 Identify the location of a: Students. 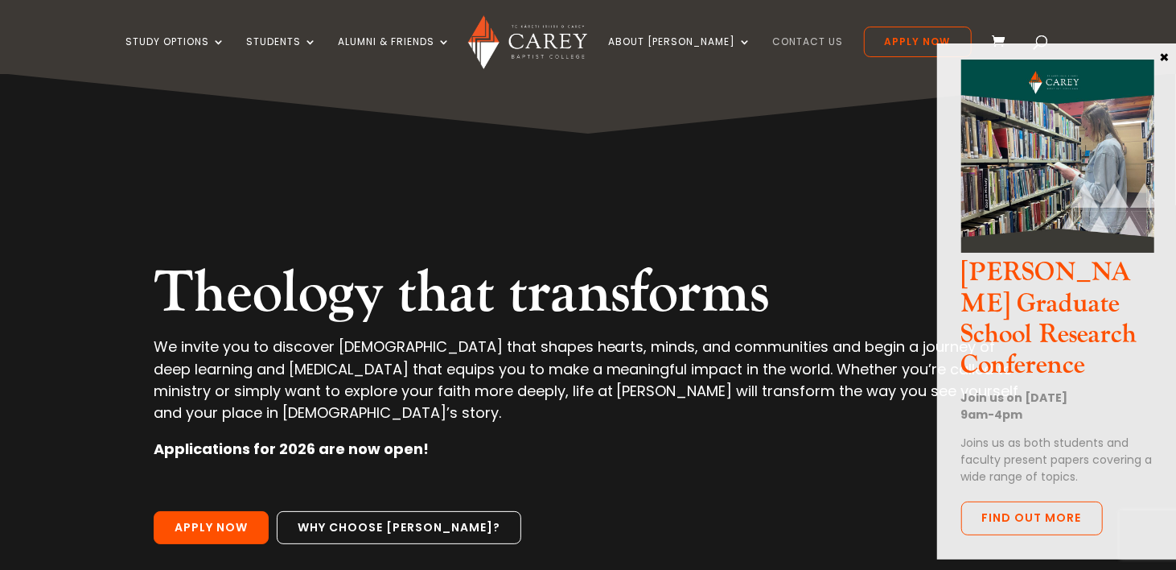
(282, 55).